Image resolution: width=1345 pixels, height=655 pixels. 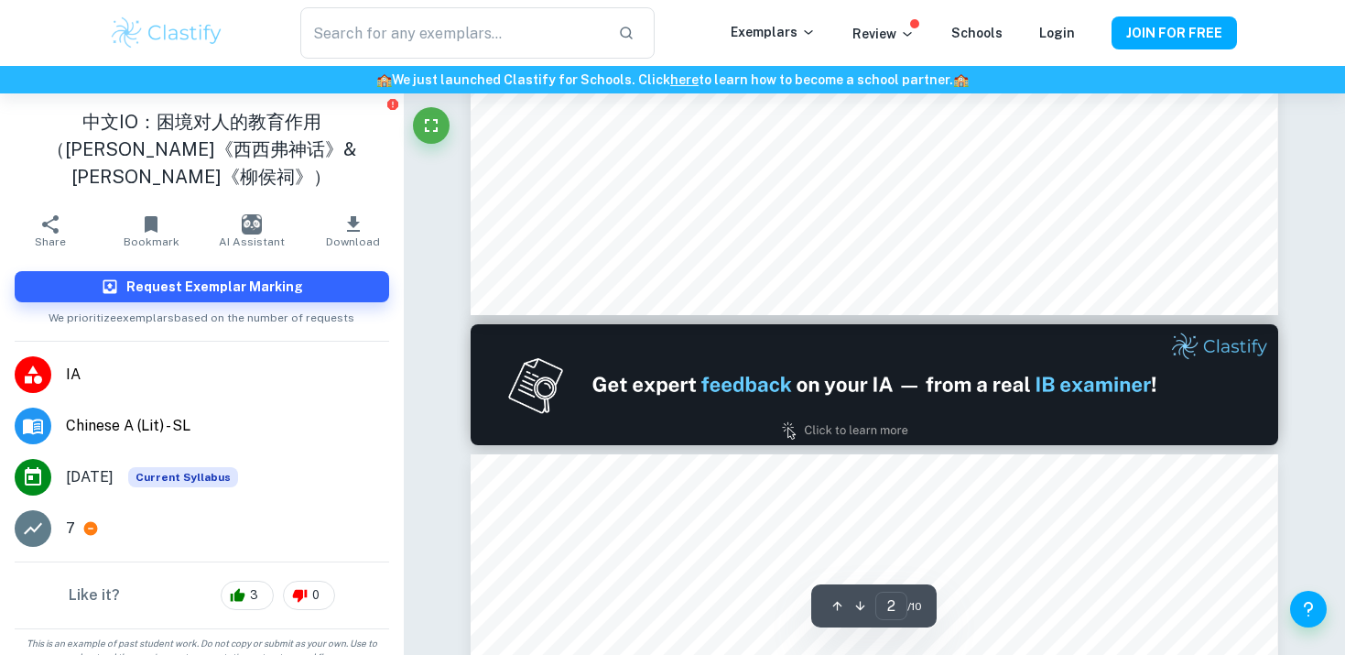 I want to click on p: Exemplars, so click(x=773, y=32).